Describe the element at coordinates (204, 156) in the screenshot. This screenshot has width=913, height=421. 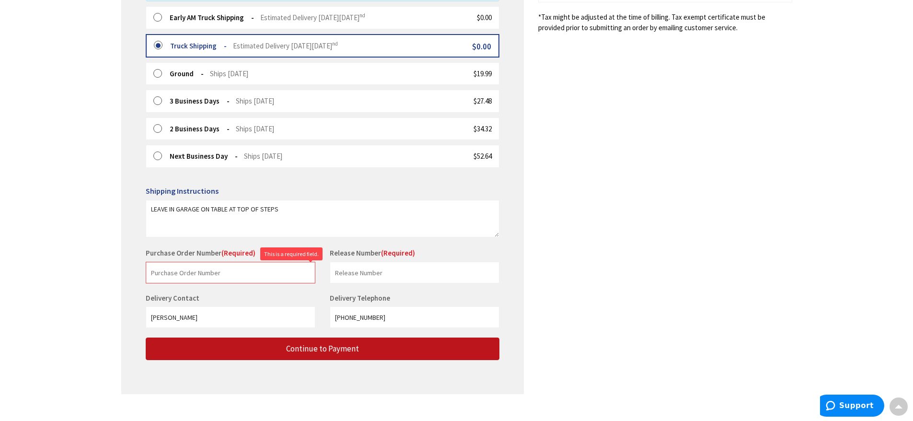
I see `strong: Next Business Day` at that location.